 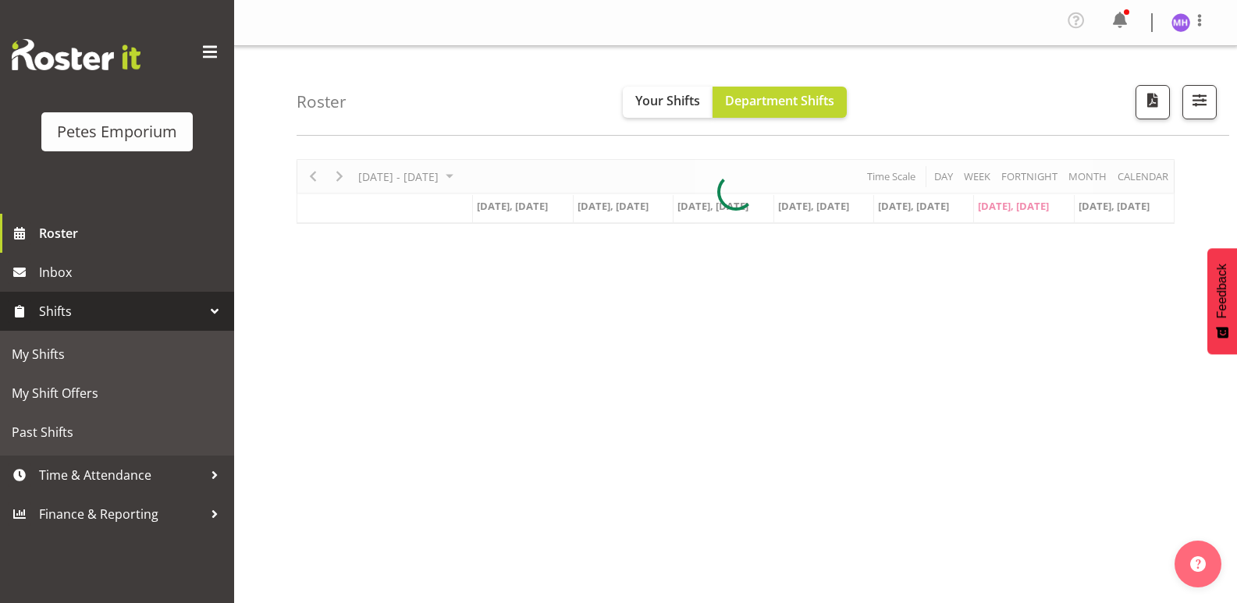 What do you see at coordinates (121, 475) in the screenshot?
I see `span: Time & Attendance` at bounding box center [121, 475].